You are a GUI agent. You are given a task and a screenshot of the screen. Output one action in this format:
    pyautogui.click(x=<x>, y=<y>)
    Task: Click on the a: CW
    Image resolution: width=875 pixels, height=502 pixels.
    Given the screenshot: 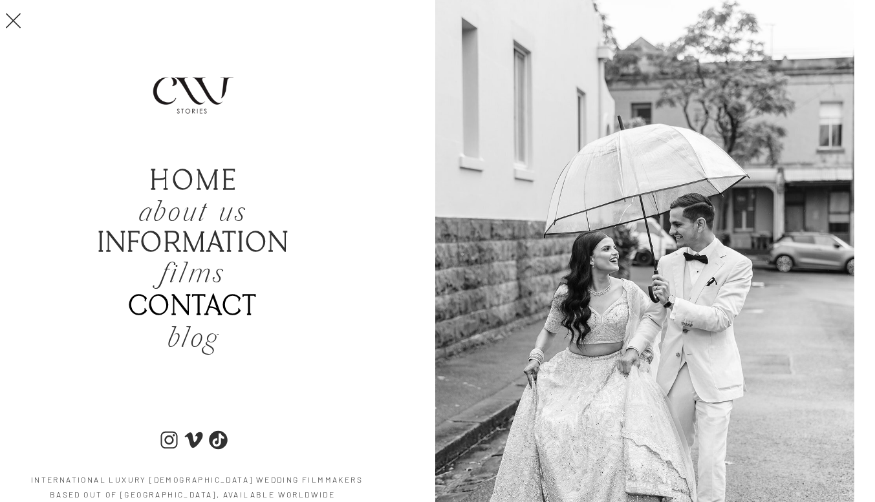 What is the action you would take?
    pyautogui.click(x=116, y=35)
    